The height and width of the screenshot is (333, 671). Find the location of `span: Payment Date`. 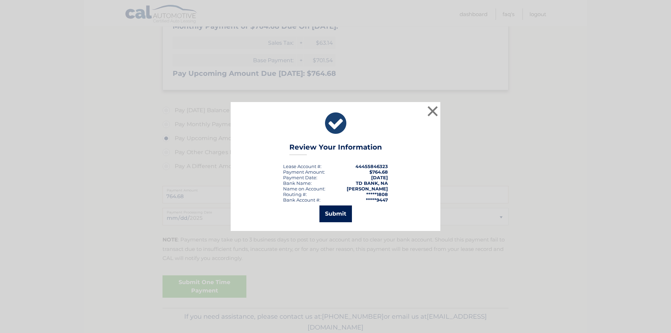

span: Payment Date is located at coordinates (299, 178).